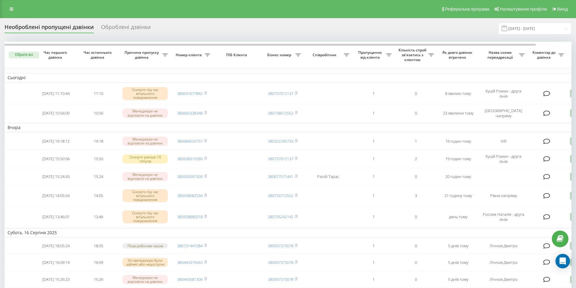 The image size is (576, 288). What do you see at coordinates (49, 28) in the screenshot?
I see `div: Необроблені пропущені дзвінки` at bounding box center [49, 28].